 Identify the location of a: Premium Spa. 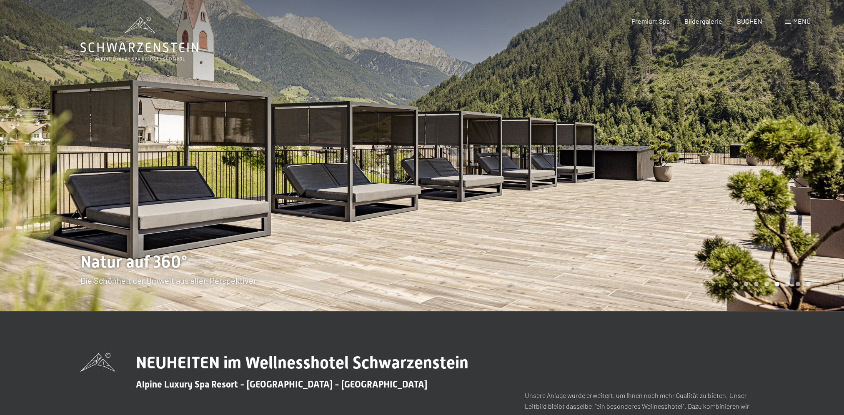
(650, 21).